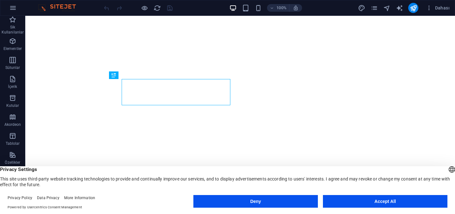  Describe the element at coordinates (438, 8) in the screenshot. I see `span: Dahası` at that location.